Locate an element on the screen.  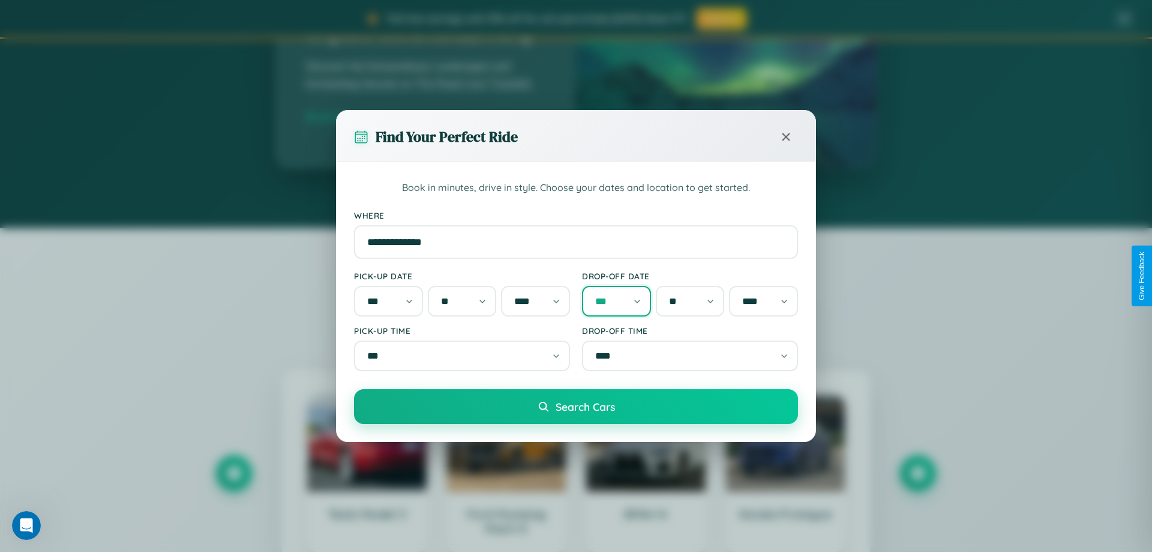
label: Drop-off Time is located at coordinates (690, 330).